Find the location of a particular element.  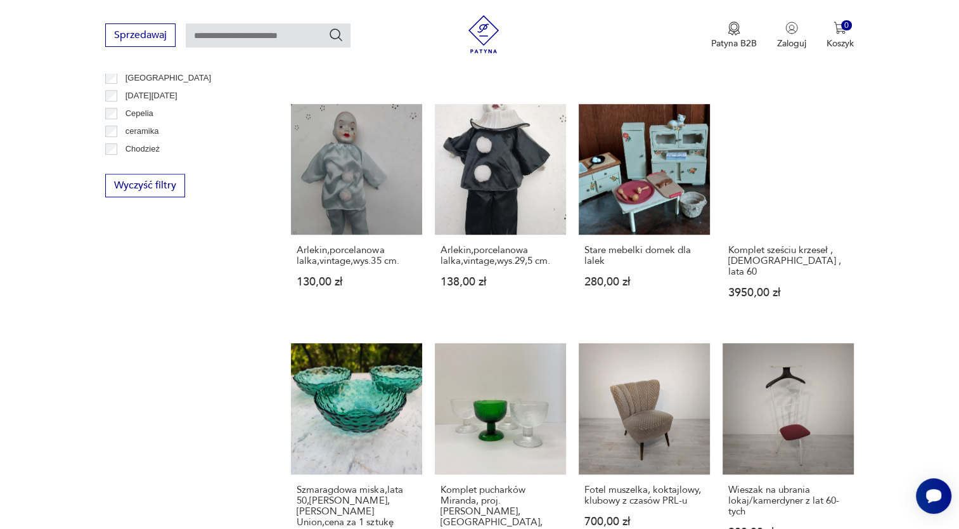

p: Patyna B2B is located at coordinates (734, 43).